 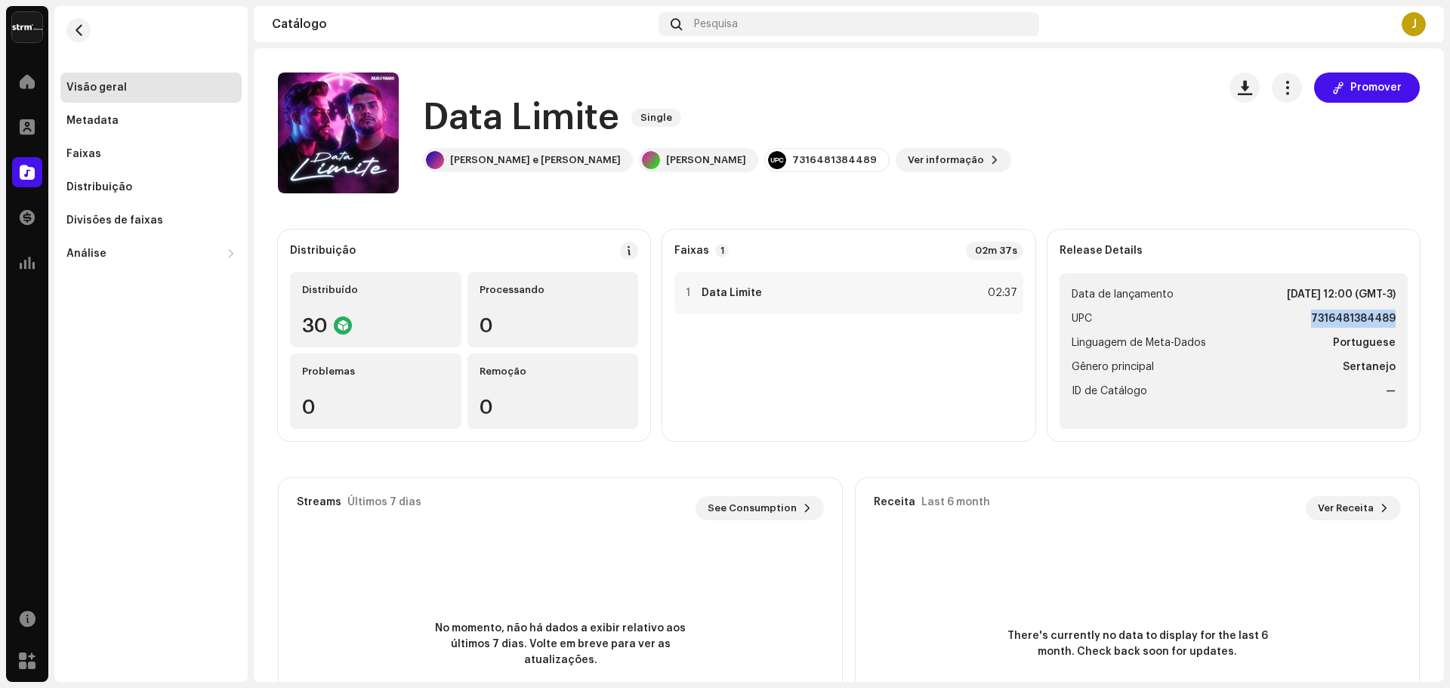 What do you see at coordinates (151, 154) in the screenshot?
I see `re-m-nav-item: Faixas` at bounding box center [151, 154].